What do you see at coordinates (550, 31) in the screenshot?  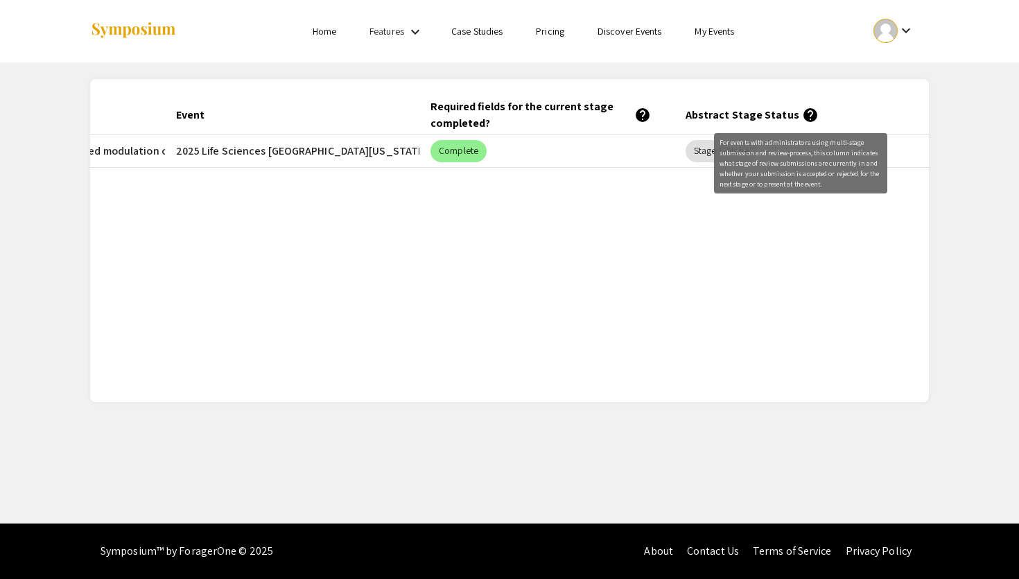 I see `a: Pricing` at bounding box center [550, 31].